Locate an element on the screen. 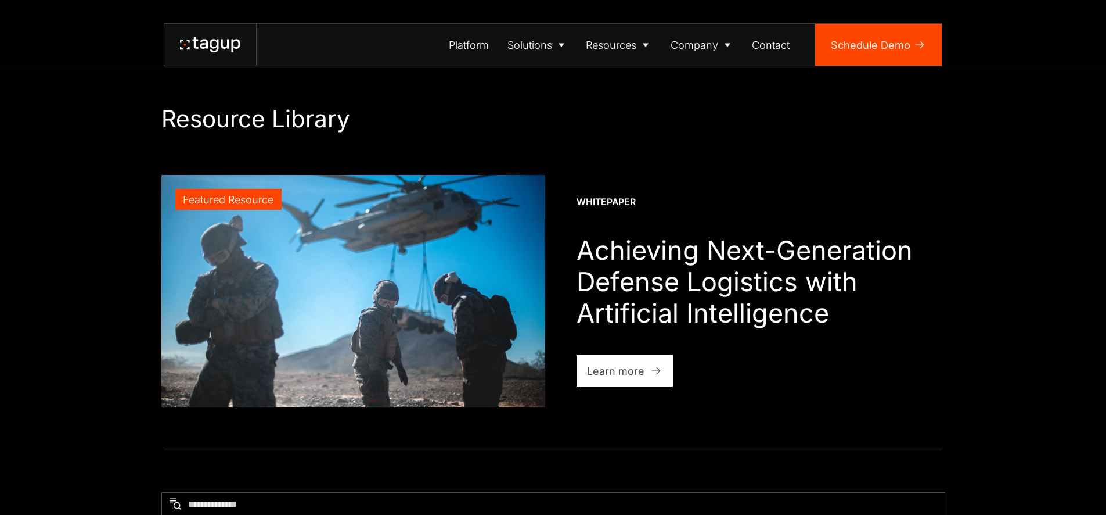 This screenshot has width=1106, height=515. div: Contact is located at coordinates (771, 45).